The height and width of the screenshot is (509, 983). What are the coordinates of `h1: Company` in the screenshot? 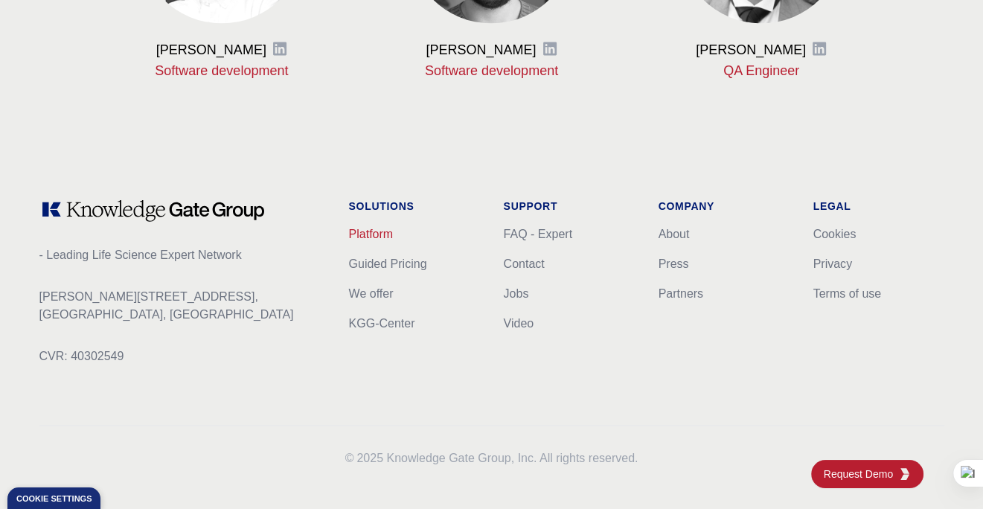 It's located at (724, 206).